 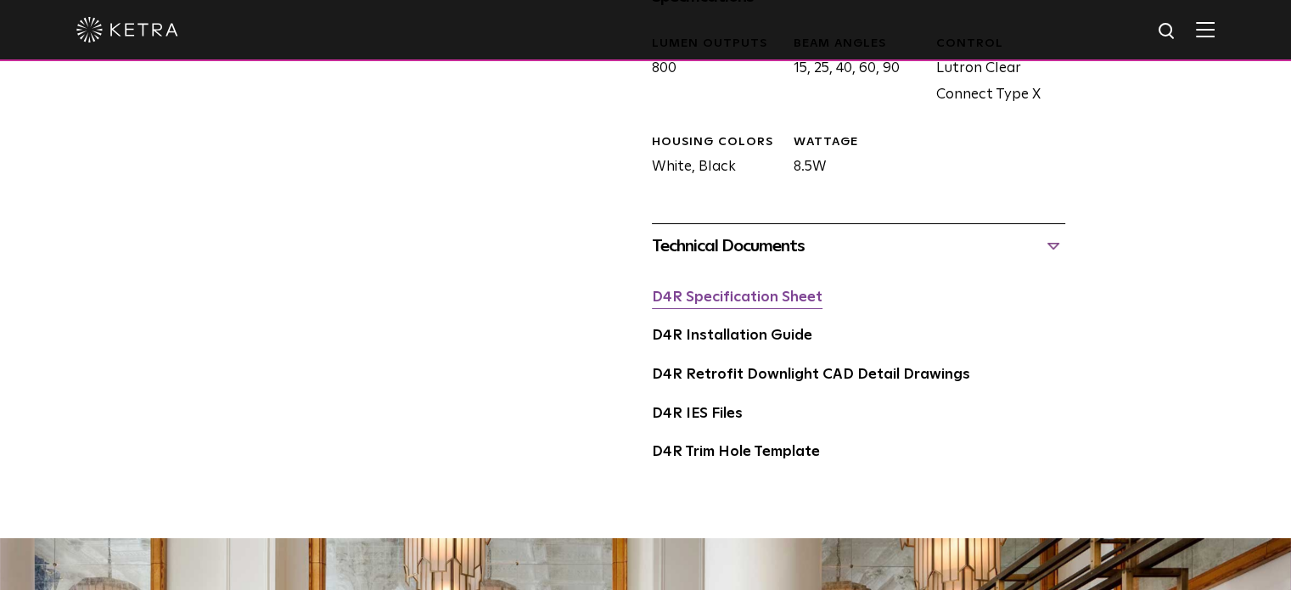 I want to click on a: D4R Retrofit Downlight CAD Detail Drawings, so click(x=811, y=374).